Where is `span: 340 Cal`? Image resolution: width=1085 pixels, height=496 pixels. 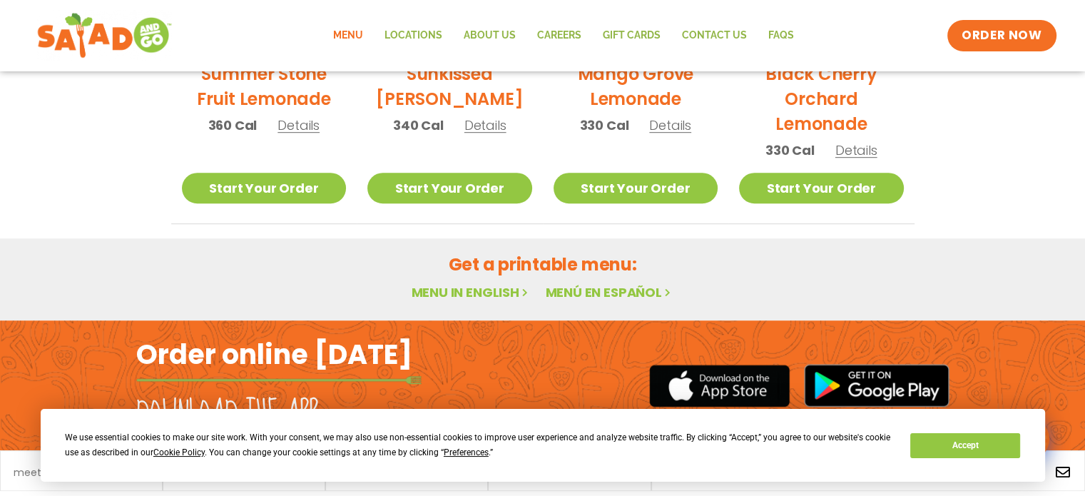
span: 340 Cal is located at coordinates (418, 125).